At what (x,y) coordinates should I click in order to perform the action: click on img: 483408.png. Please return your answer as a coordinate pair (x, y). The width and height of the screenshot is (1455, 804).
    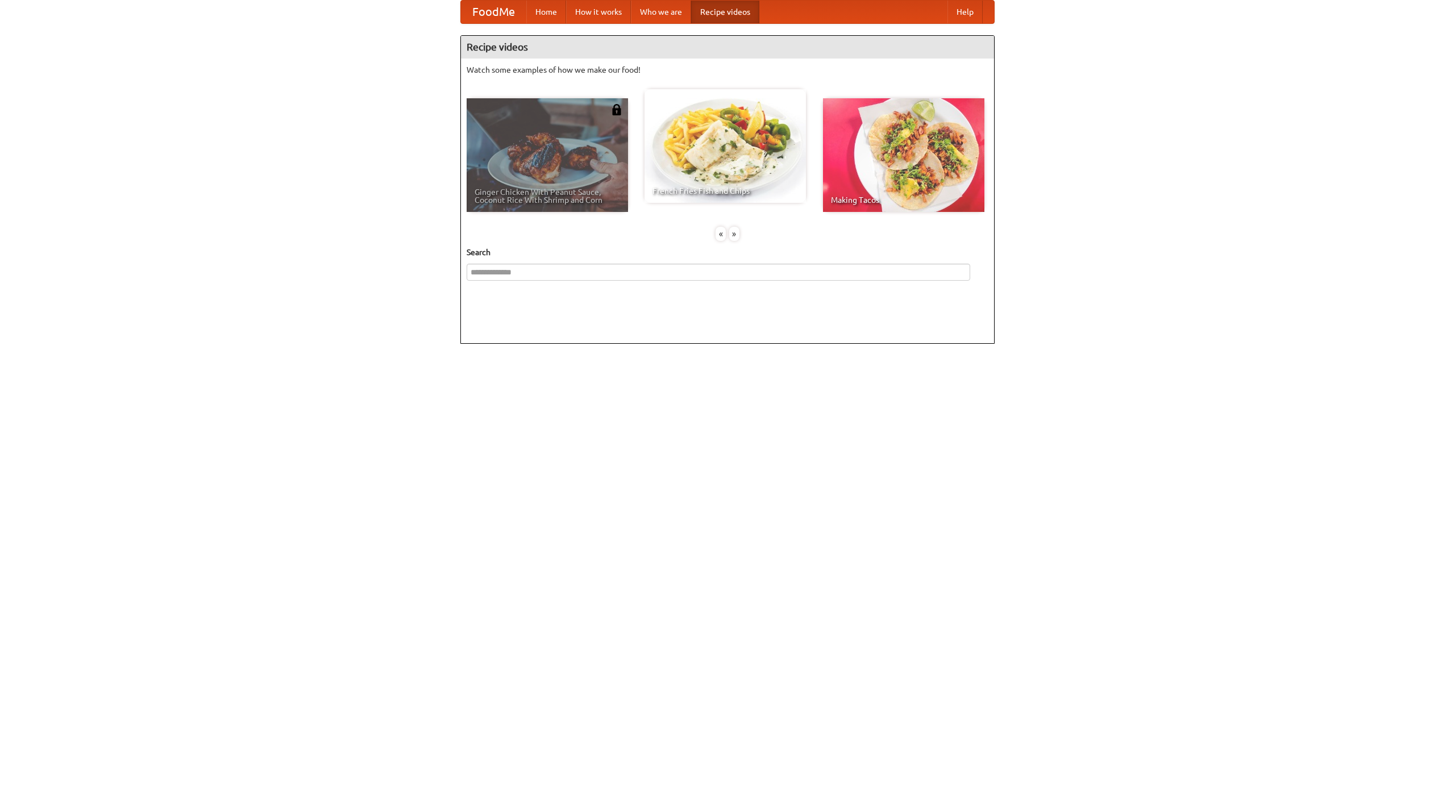
    Looking at the image, I should click on (617, 110).